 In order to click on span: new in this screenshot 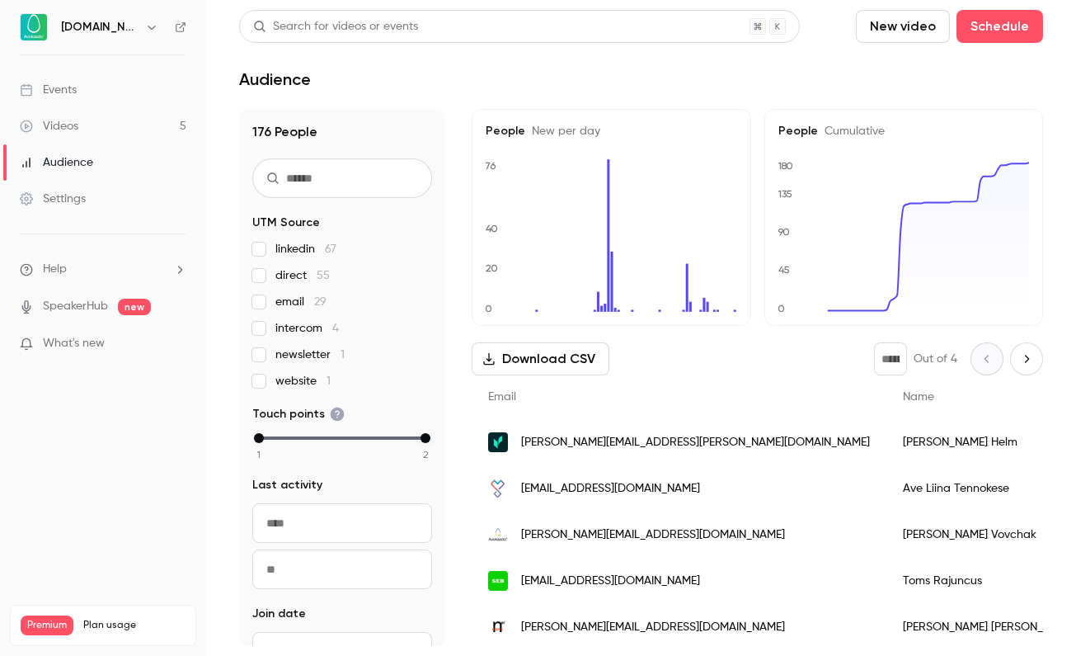, I will do `click(134, 307)`.